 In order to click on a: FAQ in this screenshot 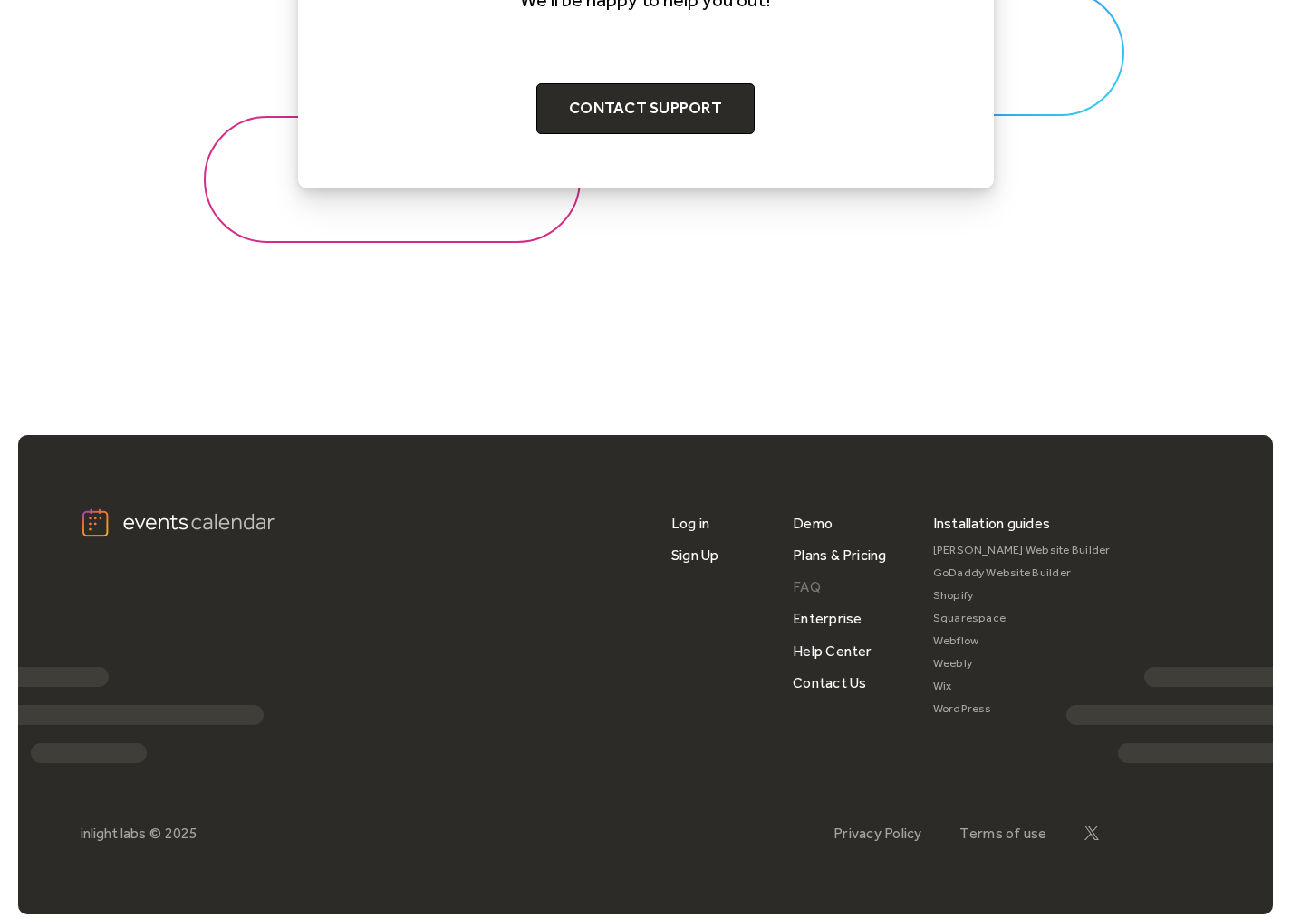, I will do `click(806, 586)`.